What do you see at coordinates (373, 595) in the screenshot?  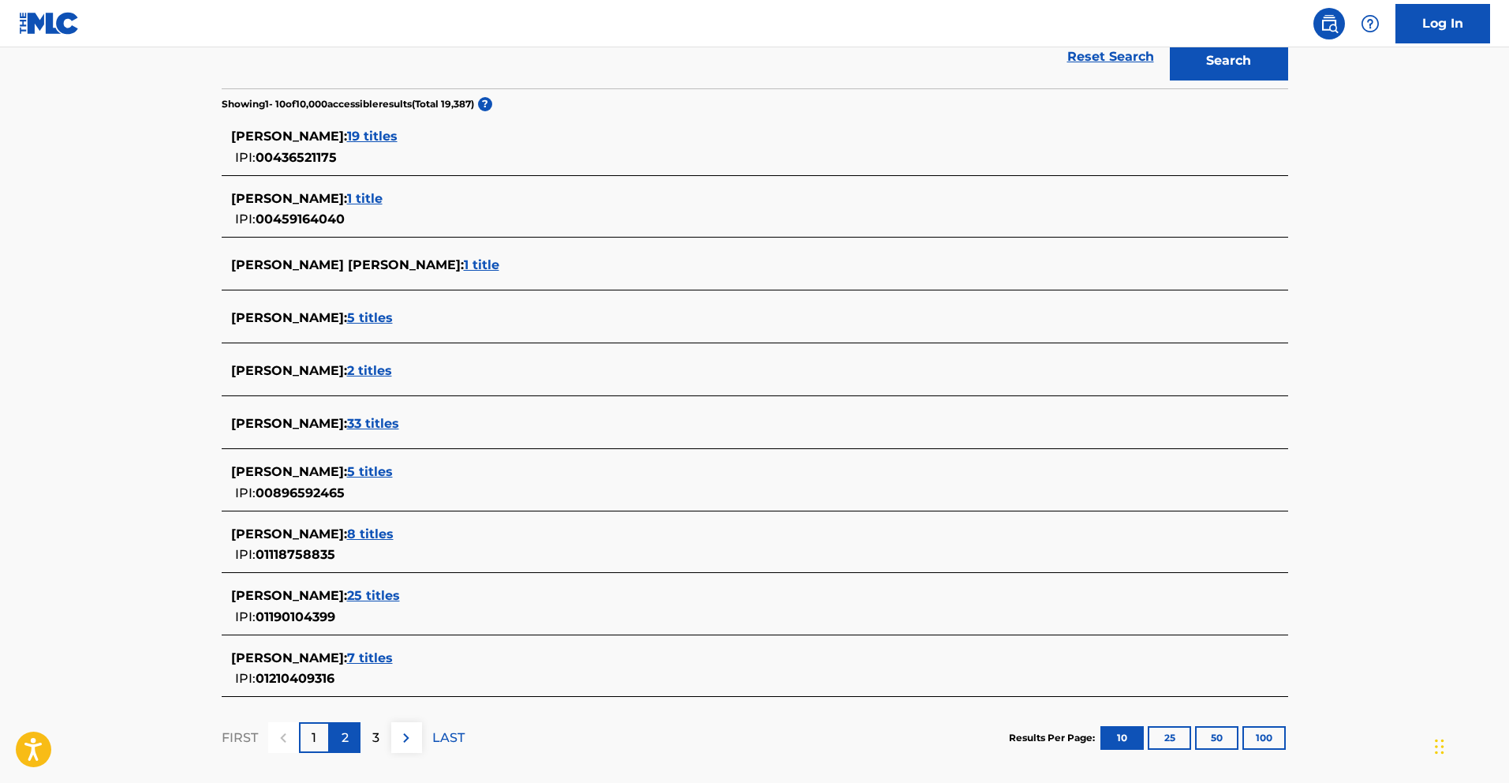 I see `span: 25 titles` at bounding box center [373, 595].